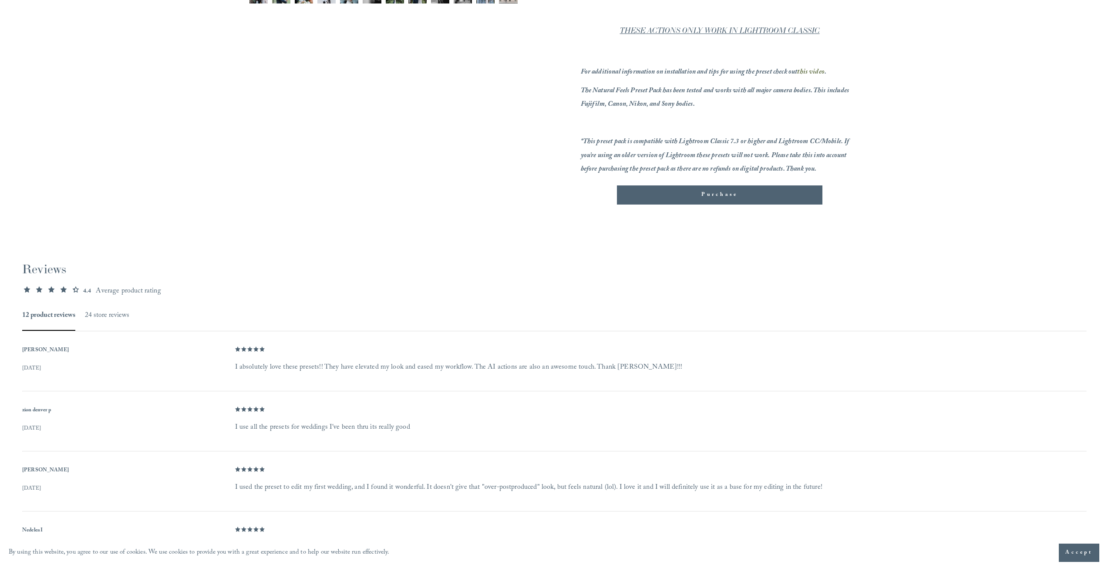  Describe the element at coordinates (87, 292) in the screenshot. I see `div: 4.4` at that location.